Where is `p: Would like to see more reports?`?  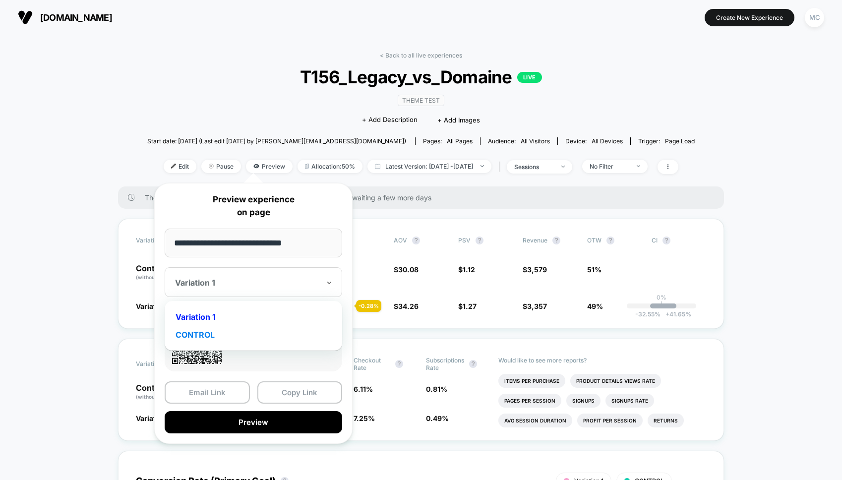
p: Would like to see more reports? is located at coordinates (602, 360).